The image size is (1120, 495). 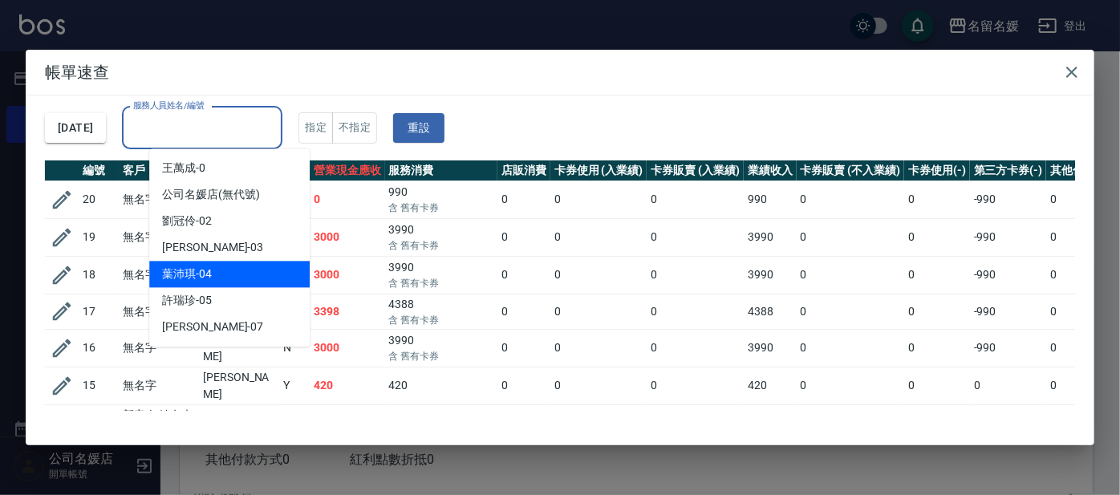 I want to click on td: 20, so click(x=99, y=199).